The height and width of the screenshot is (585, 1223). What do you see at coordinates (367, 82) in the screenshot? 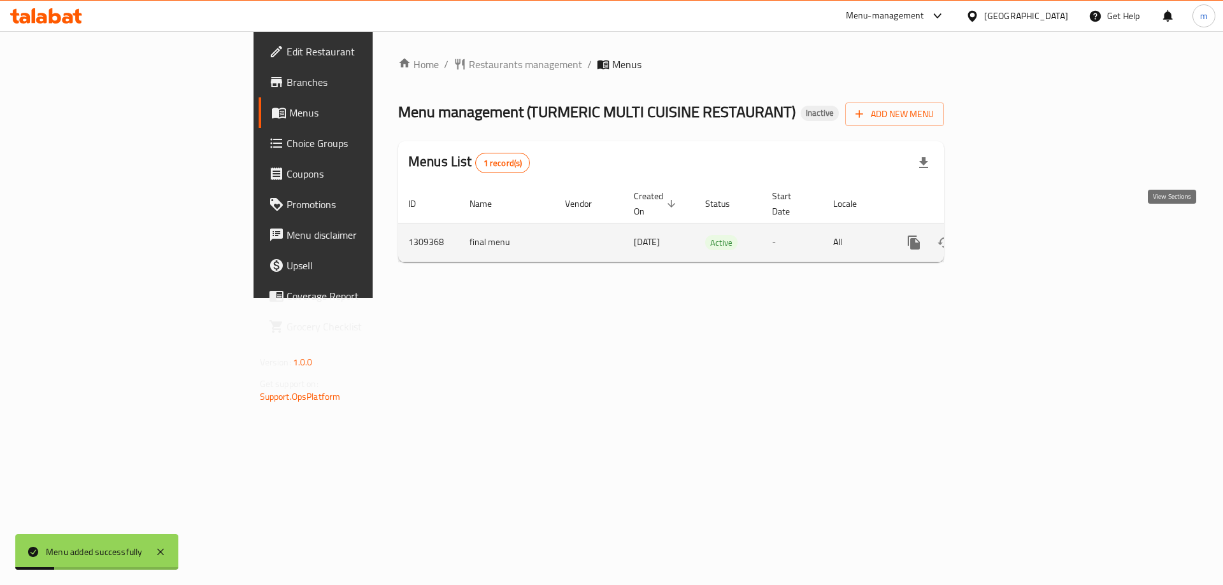
I see `span: Branches` at bounding box center [367, 82].